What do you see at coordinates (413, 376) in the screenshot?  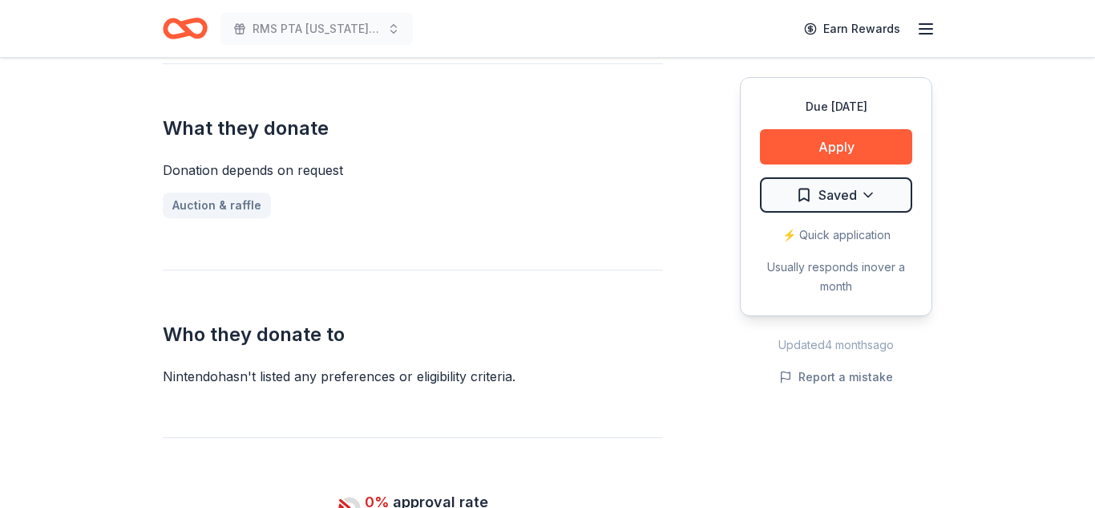 I see `div: Nintendo hasn ' t listed any preferences or eligibility criteria.` at bounding box center [413, 376].